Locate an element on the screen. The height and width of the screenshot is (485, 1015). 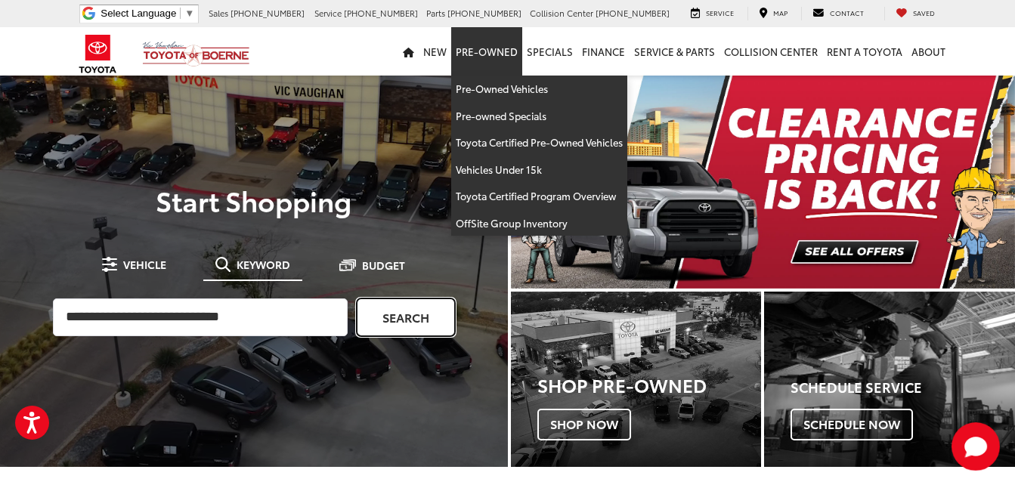
span: Collision Center is located at coordinates (562, 13).